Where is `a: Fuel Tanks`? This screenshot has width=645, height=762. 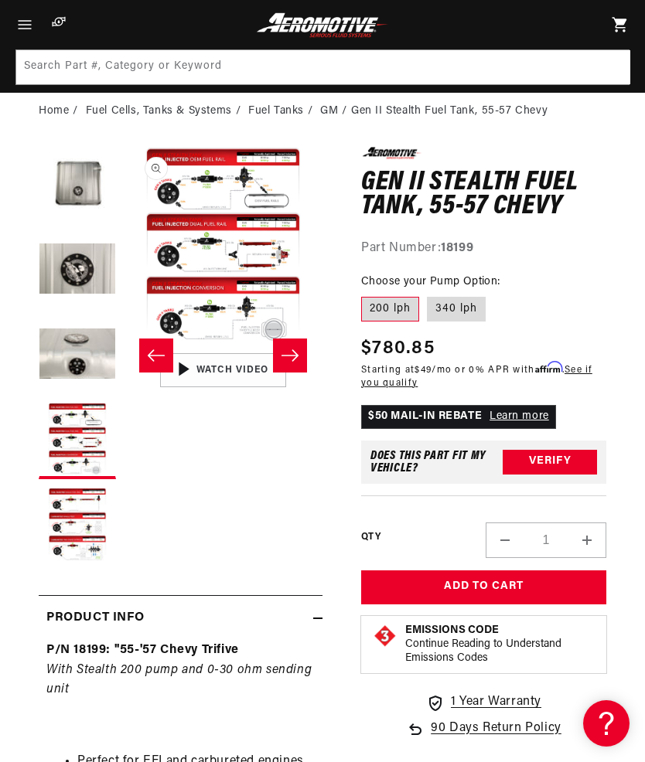 a: Fuel Tanks is located at coordinates (276, 111).